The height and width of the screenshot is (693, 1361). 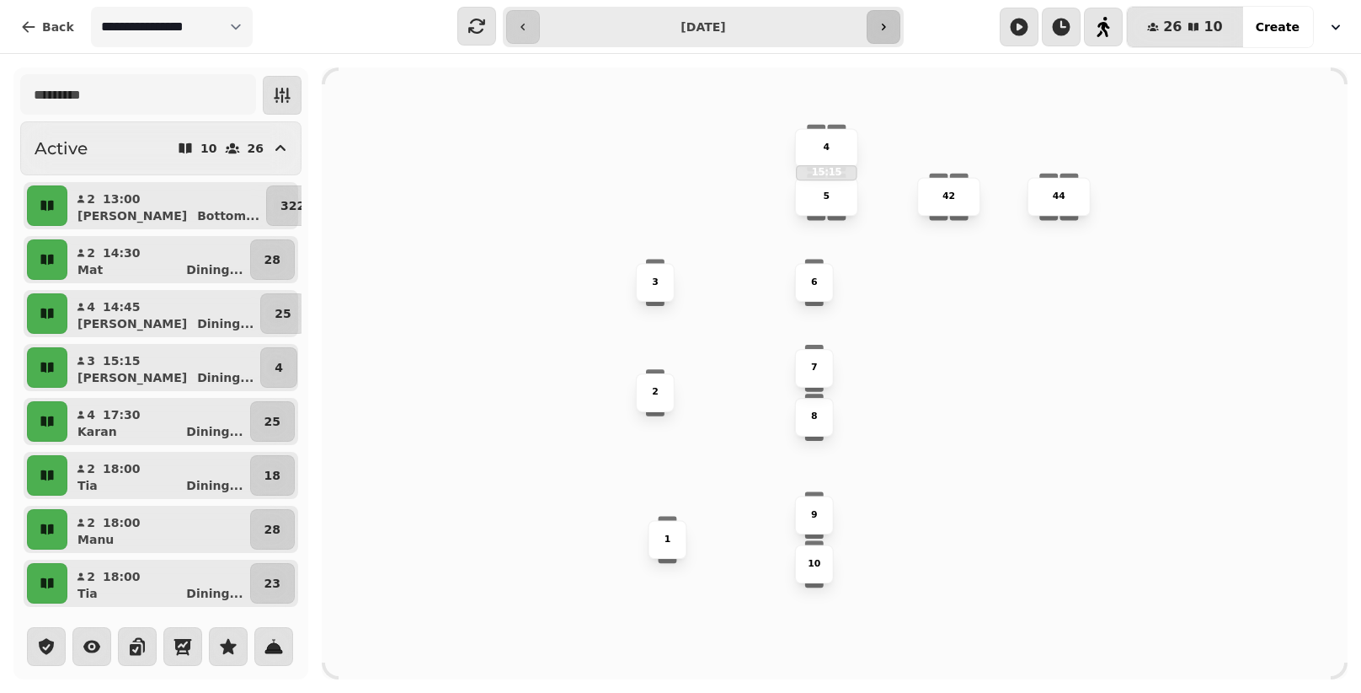 I want to click on p: 322, so click(x=292, y=206).